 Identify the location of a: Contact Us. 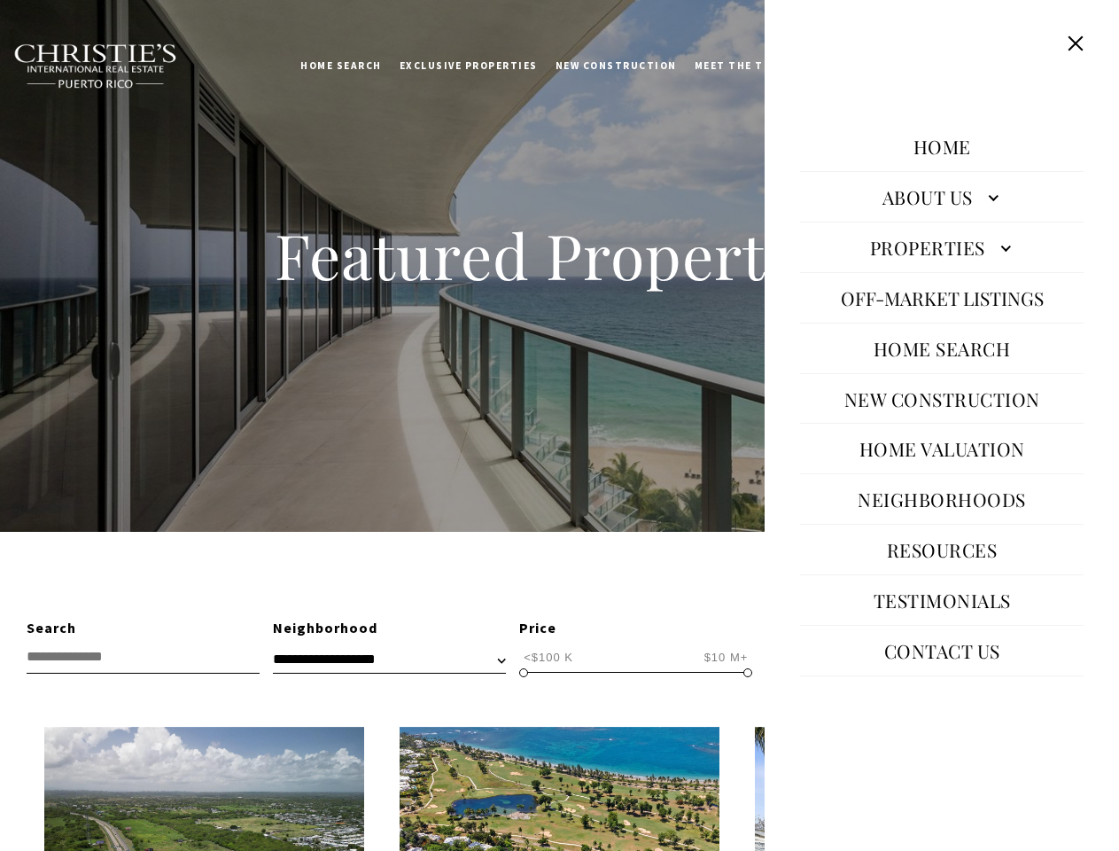
(942, 650).